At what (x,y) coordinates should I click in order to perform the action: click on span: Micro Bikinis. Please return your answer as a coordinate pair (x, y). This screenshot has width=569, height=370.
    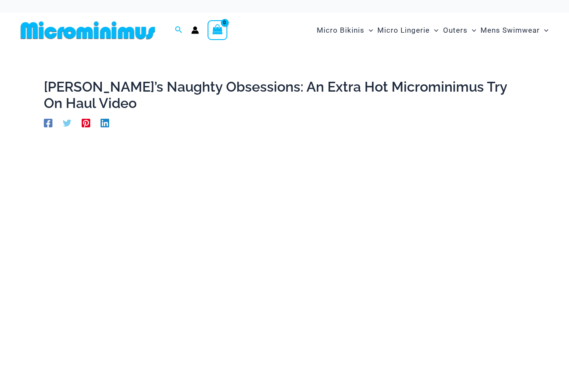
    Looking at the image, I should click on (341, 30).